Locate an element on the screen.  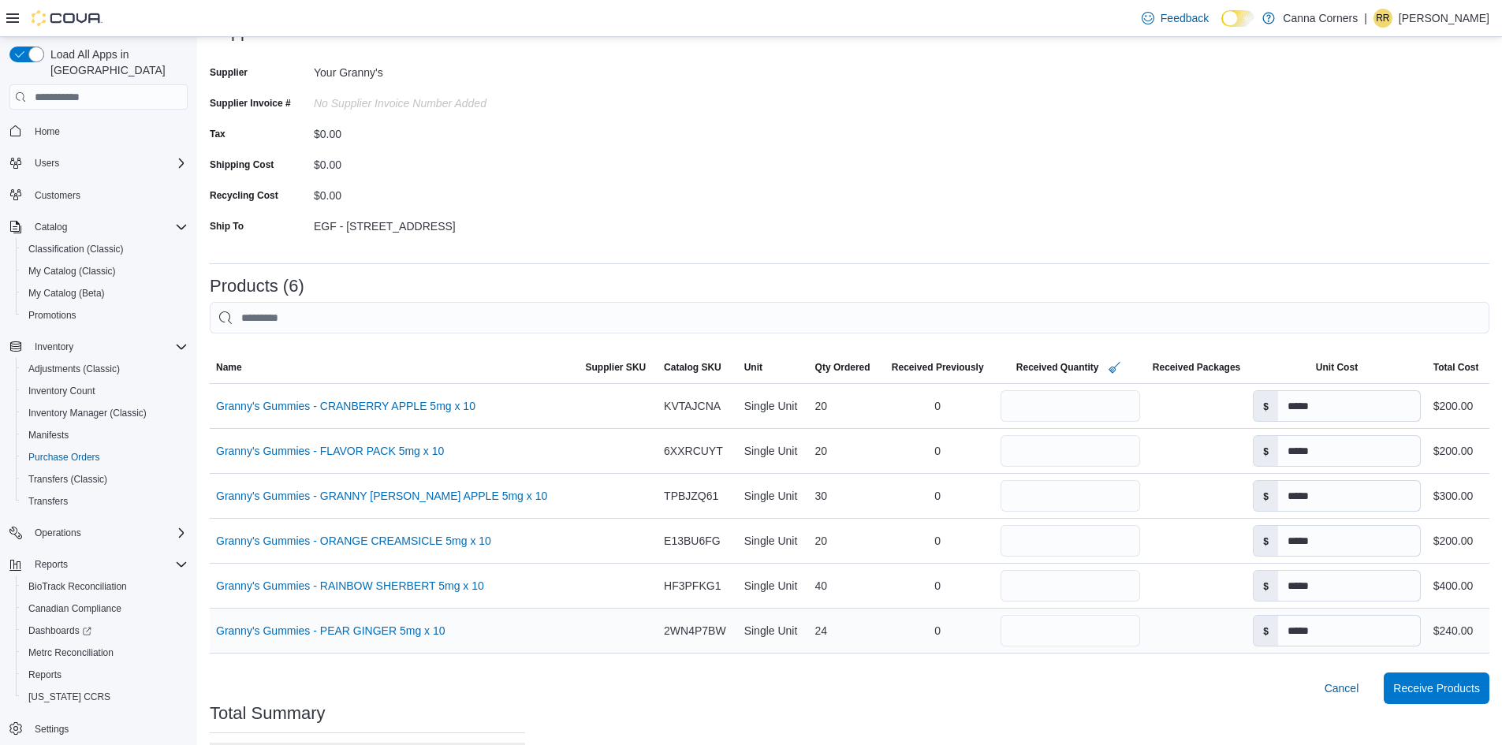
span: Dark Mode is located at coordinates (1222, 27).